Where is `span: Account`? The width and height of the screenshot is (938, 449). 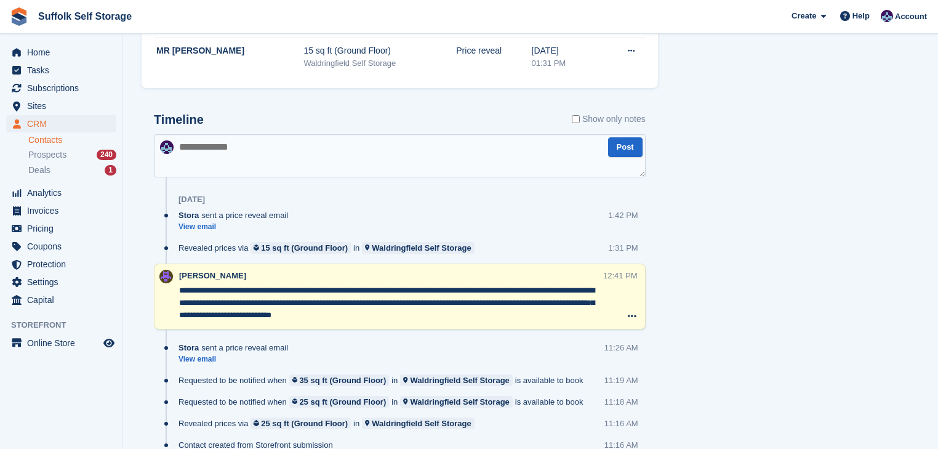 span: Account is located at coordinates (911, 17).